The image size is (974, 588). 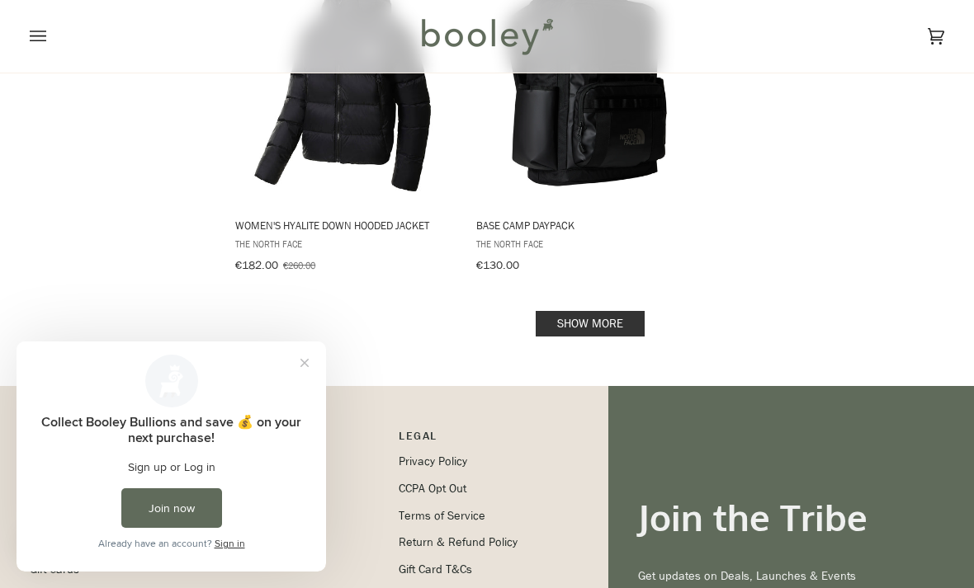 I want to click on div: Pagination, so click(x=589, y=323).